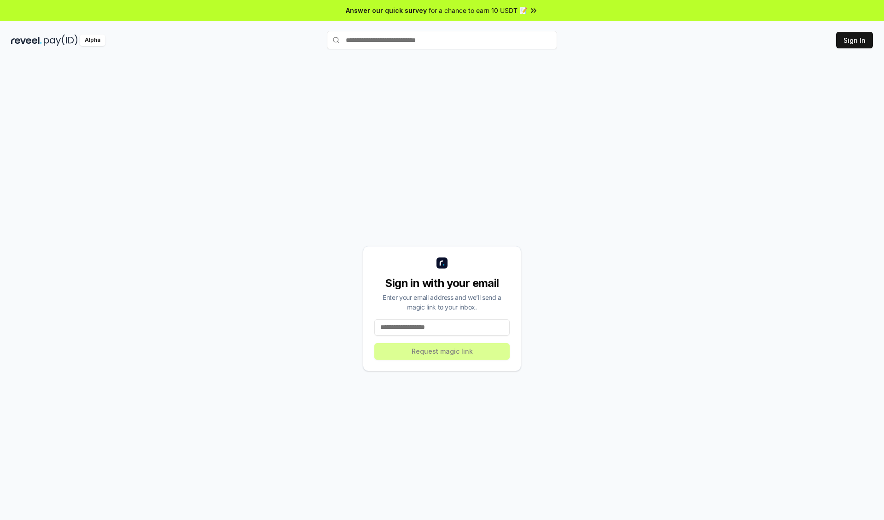 The image size is (884, 520). I want to click on img: pay_id, so click(61, 40).